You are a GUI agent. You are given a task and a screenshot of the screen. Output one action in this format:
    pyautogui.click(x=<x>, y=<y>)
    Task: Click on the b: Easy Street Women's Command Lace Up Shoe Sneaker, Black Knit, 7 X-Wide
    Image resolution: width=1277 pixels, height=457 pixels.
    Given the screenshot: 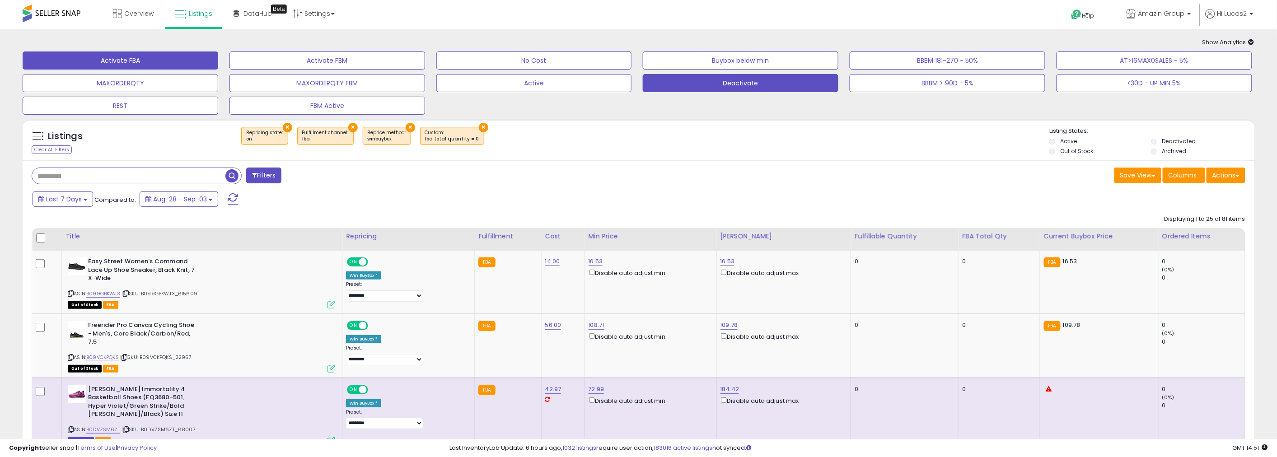 What is the action you would take?
    pyautogui.click(x=143, y=271)
    